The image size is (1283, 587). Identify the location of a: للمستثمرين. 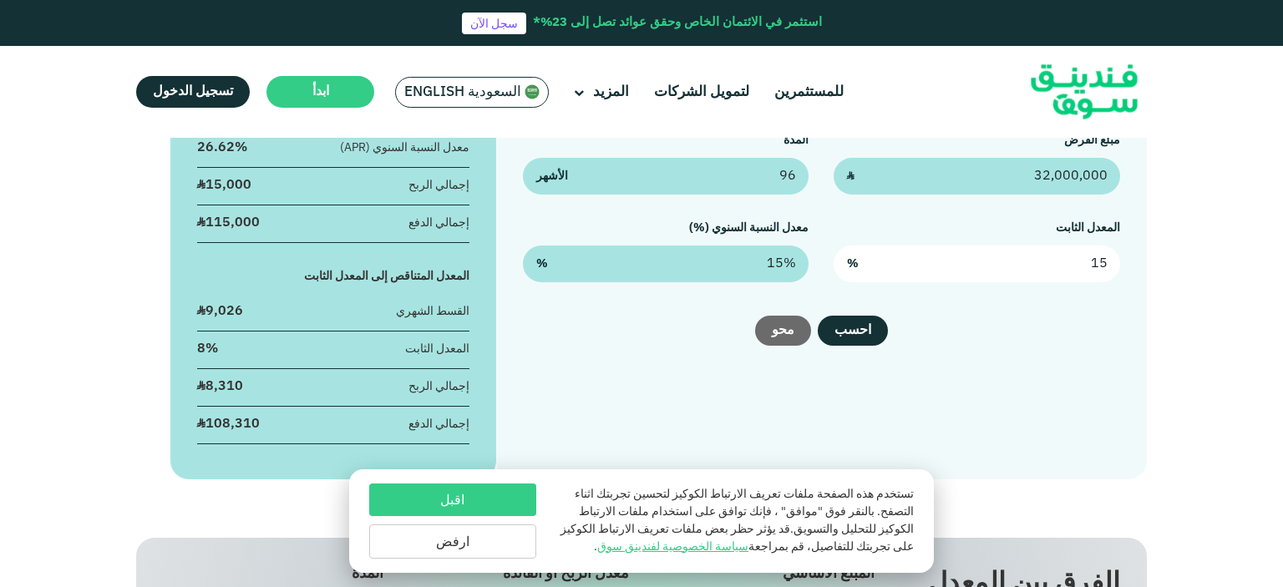
(809, 92).